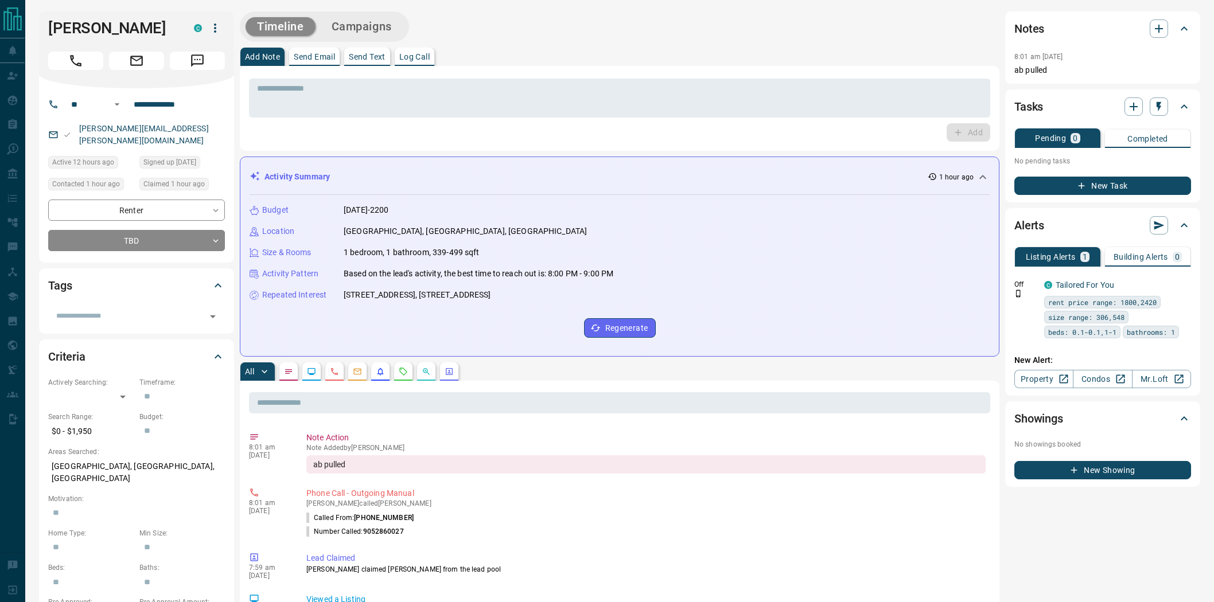 This screenshot has height=602, width=1214. What do you see at coordinates (1029, 29) in the screenshot?
I see `h2: Notes` at bounding box center [1029, 29].